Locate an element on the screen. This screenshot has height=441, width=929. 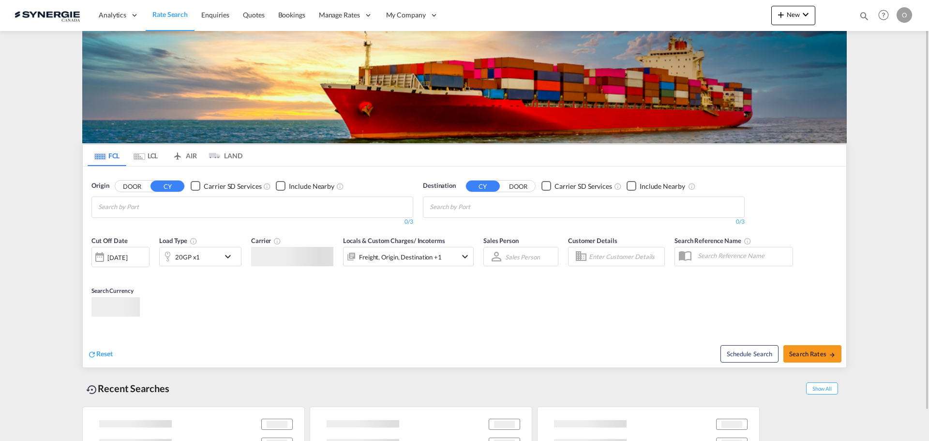
div: Freight Origin Destination Factory Stuffingicon-chevron-down is located at coordinates (408, 256).